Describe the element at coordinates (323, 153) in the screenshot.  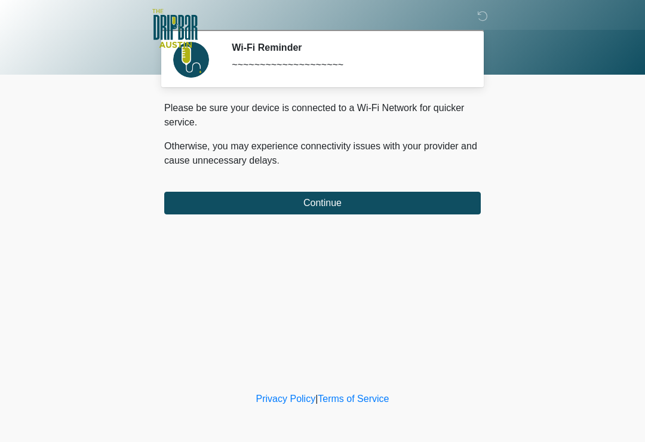
I see `p: Otherwise, you may experience connectivity issues with your provider and cause unnecessary delays` at that location.